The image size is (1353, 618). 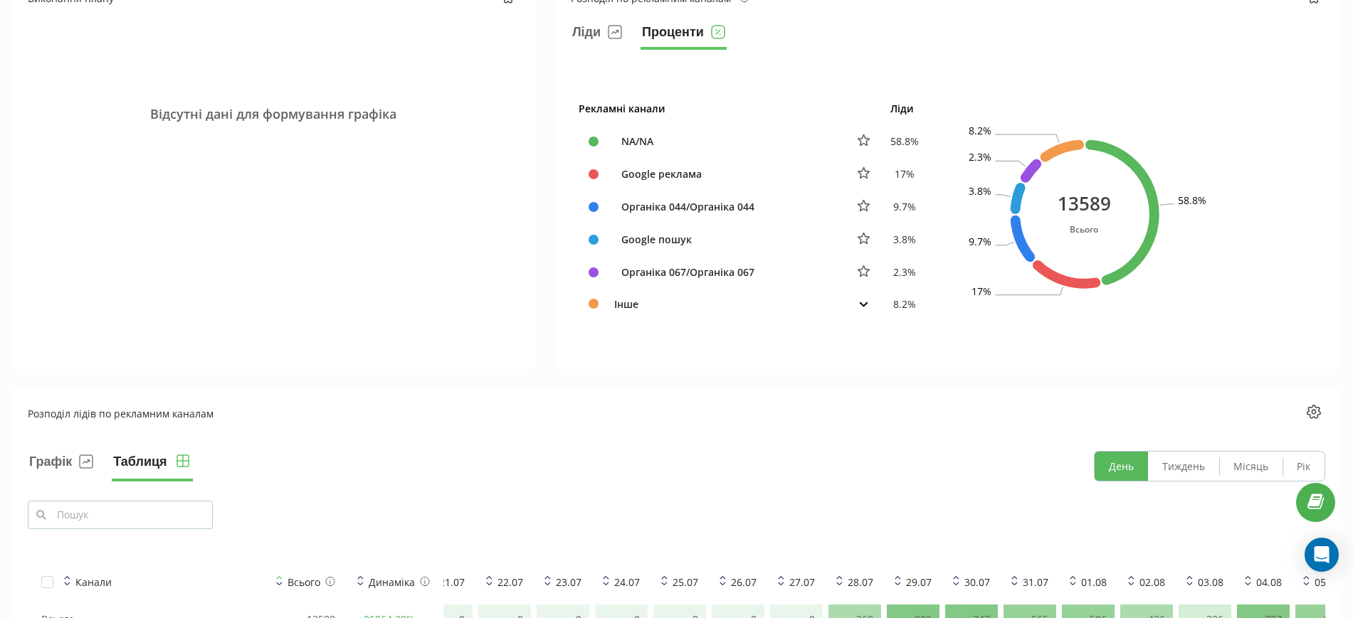 I want to click on text: 3.8%, so click(x=980, y=191).